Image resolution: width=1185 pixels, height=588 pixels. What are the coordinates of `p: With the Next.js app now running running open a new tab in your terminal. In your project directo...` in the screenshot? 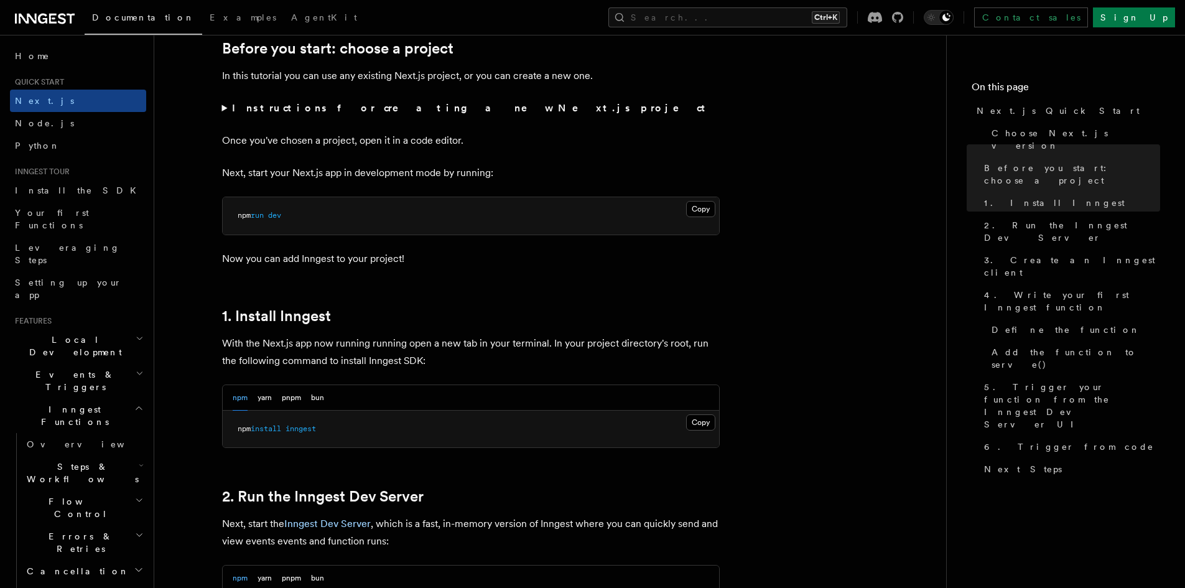 It's located at (471, 352).